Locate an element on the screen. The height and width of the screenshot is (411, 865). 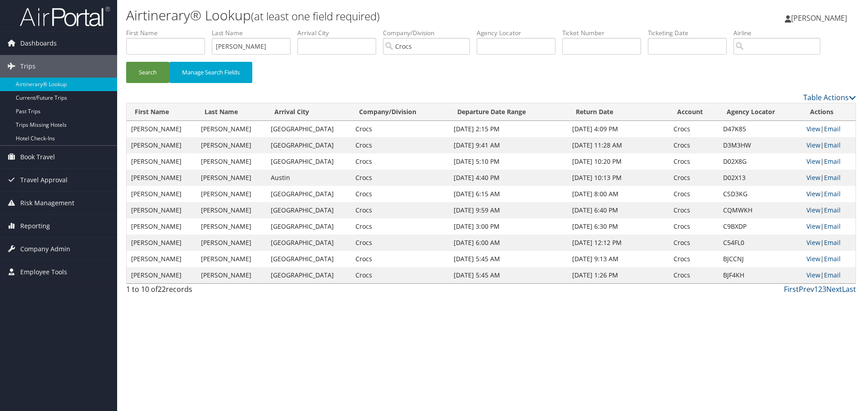
th: Last Name: activate to sort column ascending is located at coordinates (231, 112).